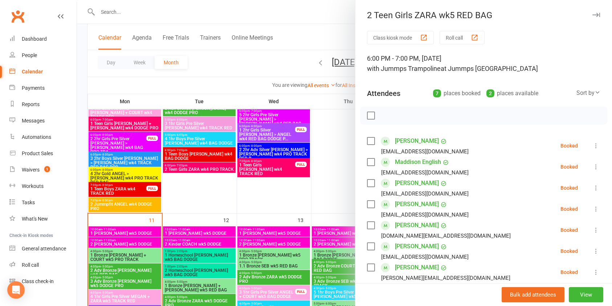 This screenshot has height=306, width=612. Describe the element at coordinates (33, 121) in the screenshot. I see `div: Messages` at that location.